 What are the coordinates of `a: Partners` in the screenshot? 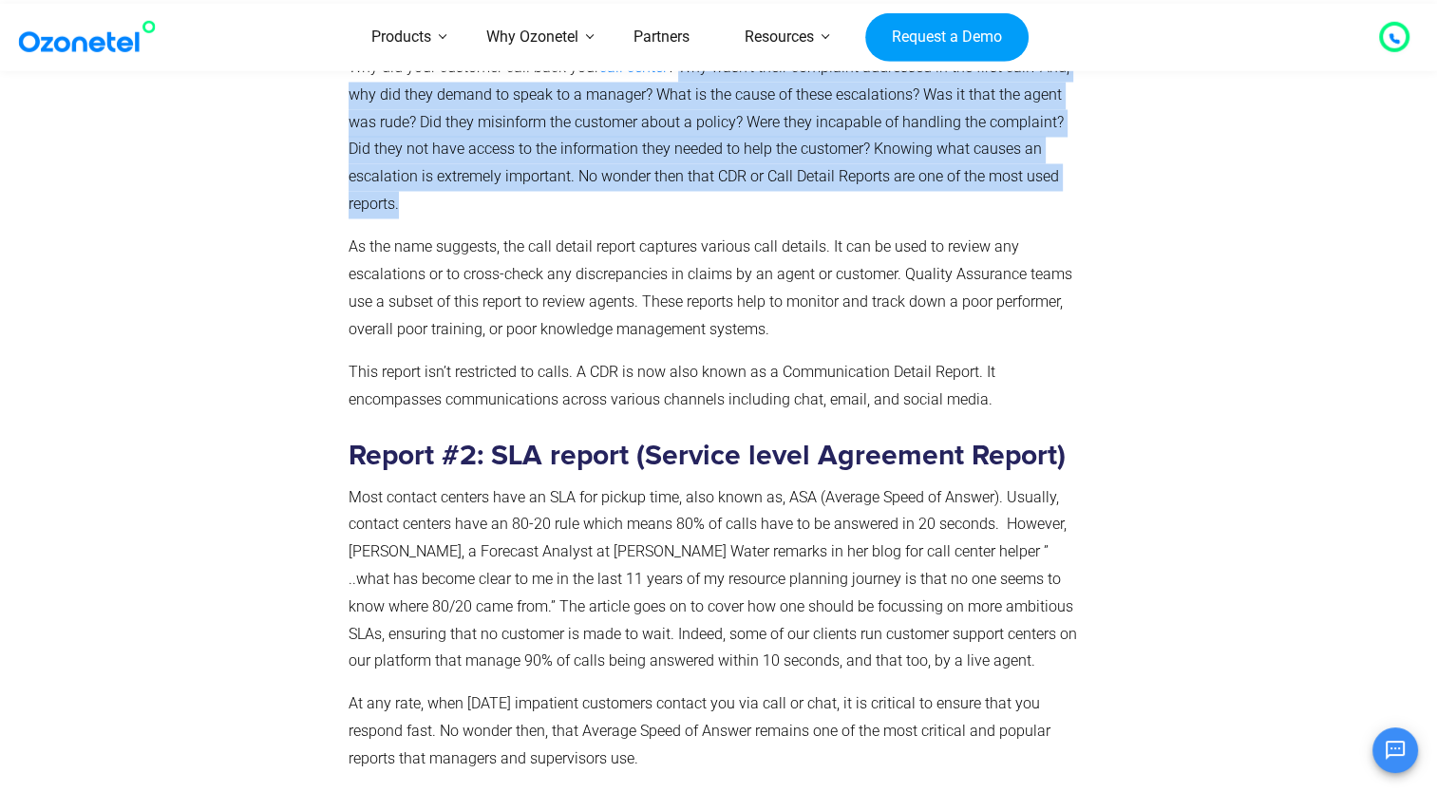 It's located at (661, 37).